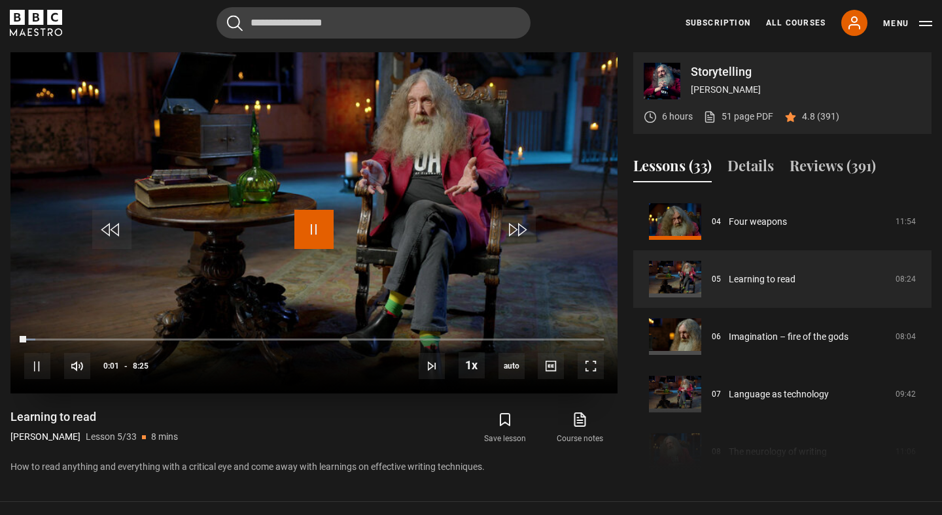 The width and height of the screenshot is (942, 515). I want to click on a: Subscription, so click(718, 23).